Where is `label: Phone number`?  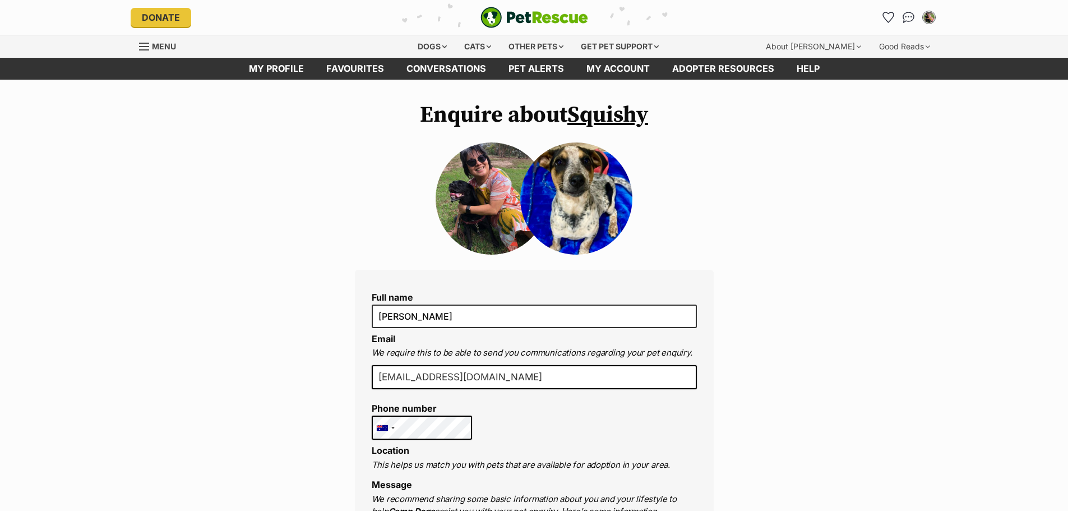
label: Phone number is located at coordinates (422, 408).